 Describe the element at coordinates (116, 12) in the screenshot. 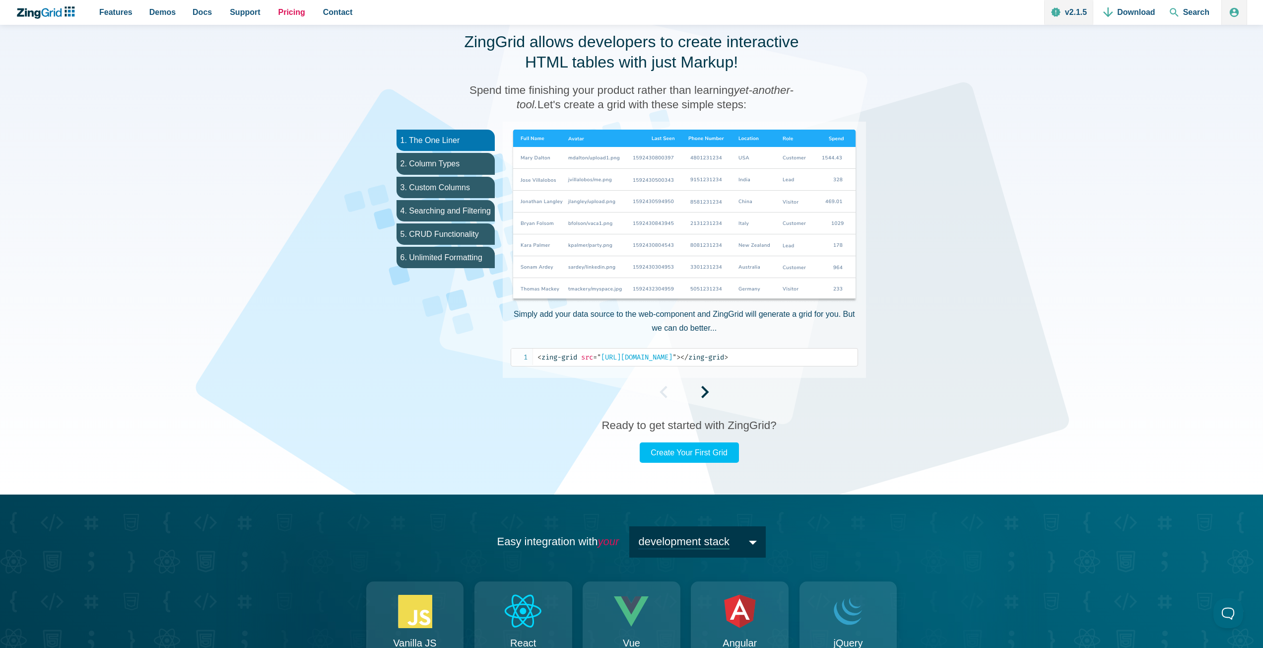

I see `span: Features` at that location.